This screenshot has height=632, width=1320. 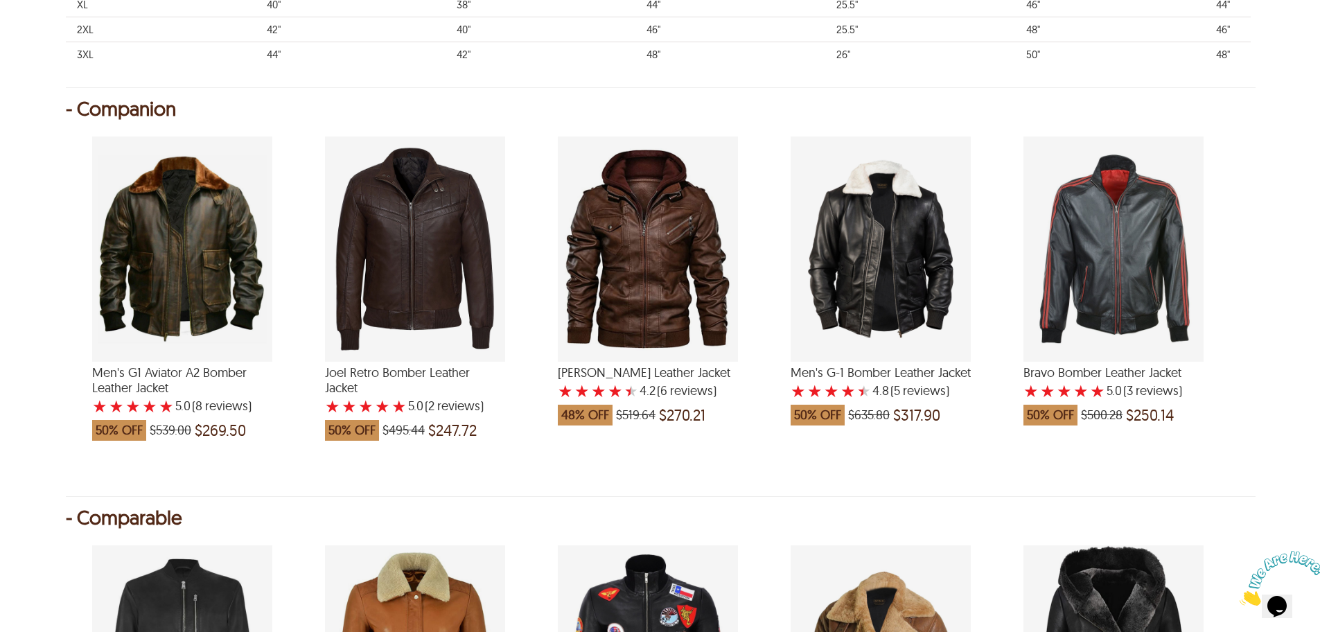 What do you see at coordinates (917, 415) in the screenshot?
I see `span: $317.90` at bounding box center [917, 415].